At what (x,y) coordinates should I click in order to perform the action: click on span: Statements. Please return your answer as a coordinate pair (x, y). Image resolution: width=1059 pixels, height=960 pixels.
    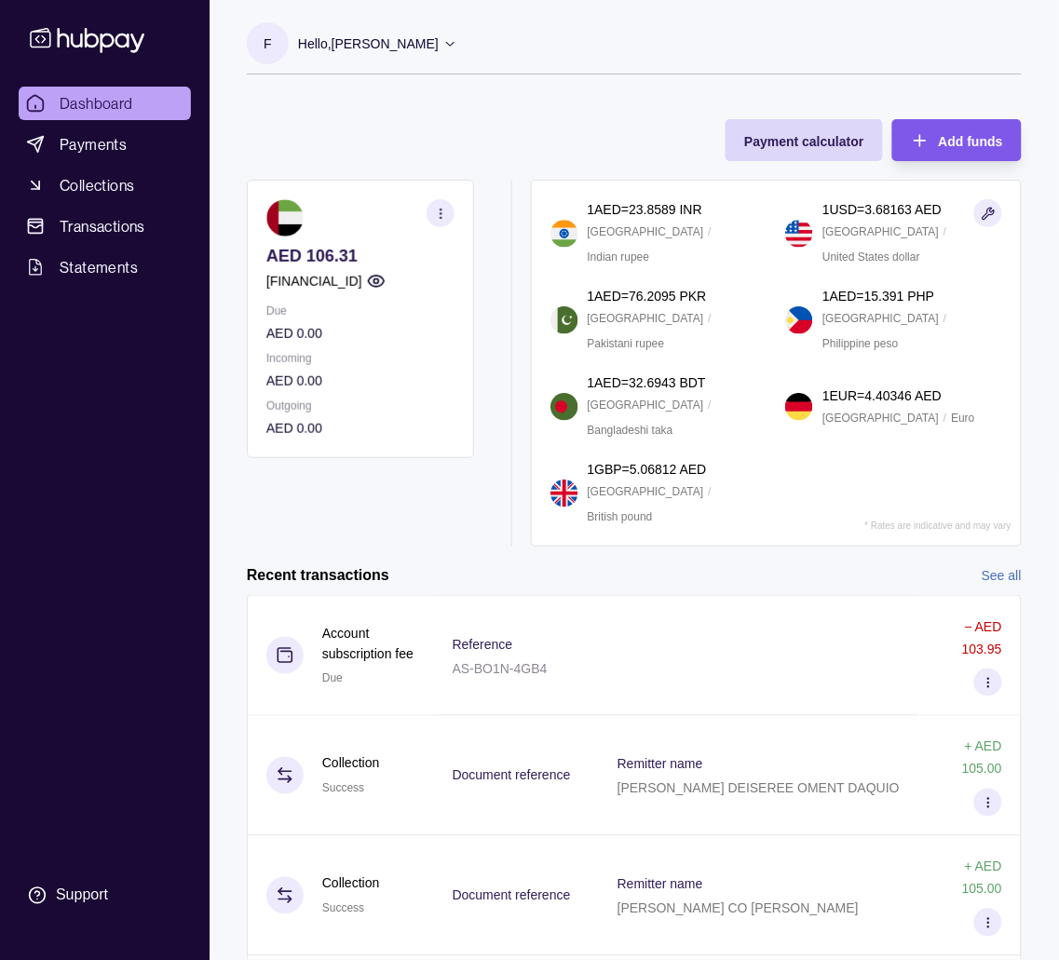
    Looking at the image, I should click on (99, 267).